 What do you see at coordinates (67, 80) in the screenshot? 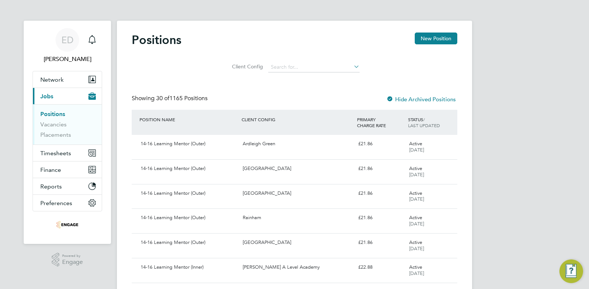
I see `button: Network` at bounding box center [67, 80].